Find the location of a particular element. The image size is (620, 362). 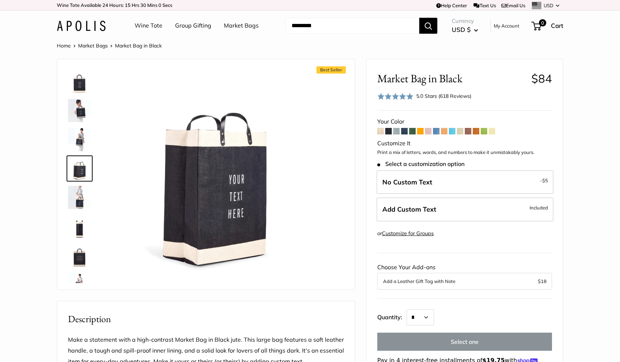

span: USD is located at coordinates (549, 5).